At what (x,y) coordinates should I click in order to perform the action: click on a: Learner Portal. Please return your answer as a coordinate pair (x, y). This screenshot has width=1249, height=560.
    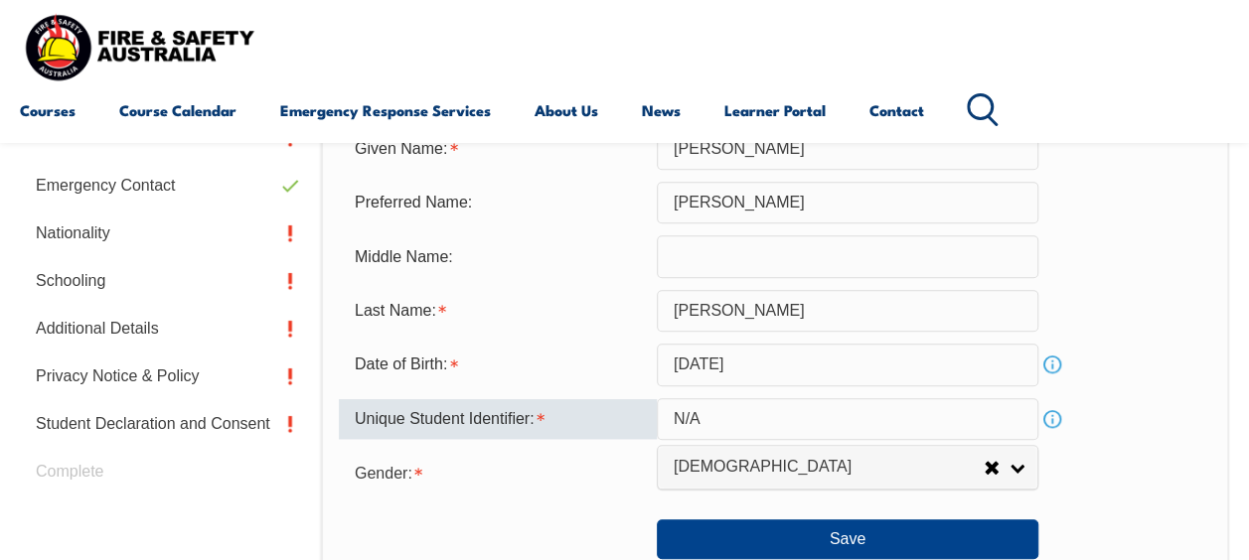
    Looking at the image, I should click on (775, 110).